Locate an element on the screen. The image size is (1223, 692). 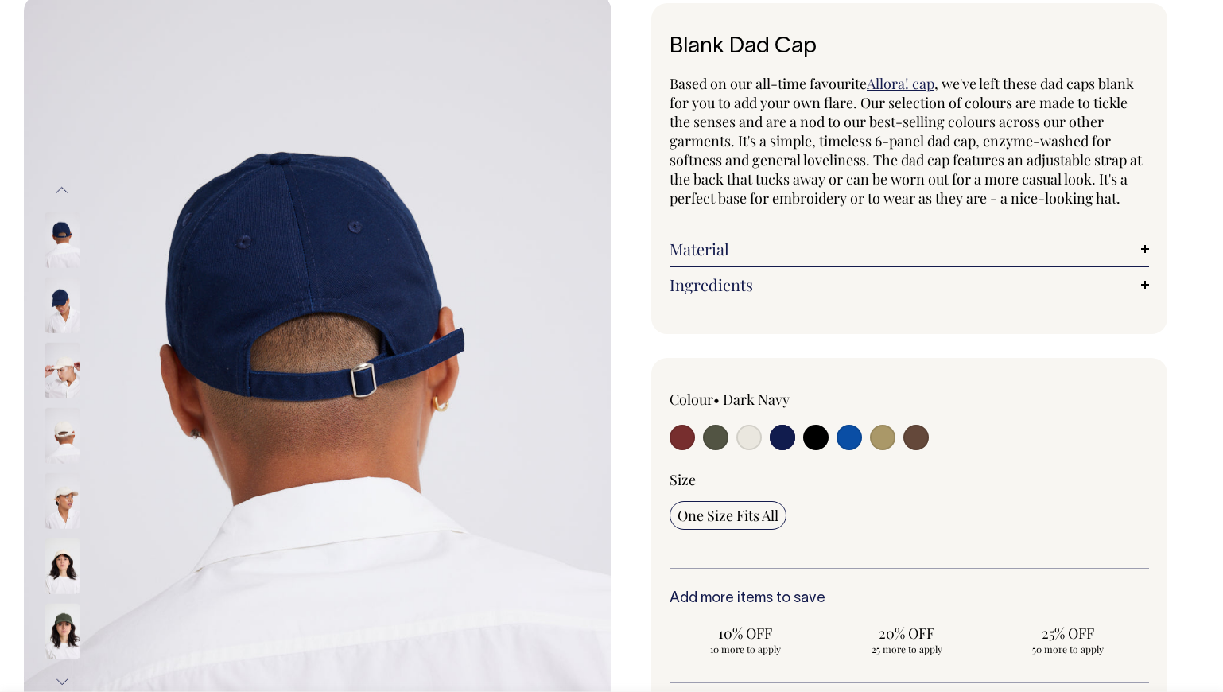
h1: Blank Dad Cap is located at coordinates (909, 47).